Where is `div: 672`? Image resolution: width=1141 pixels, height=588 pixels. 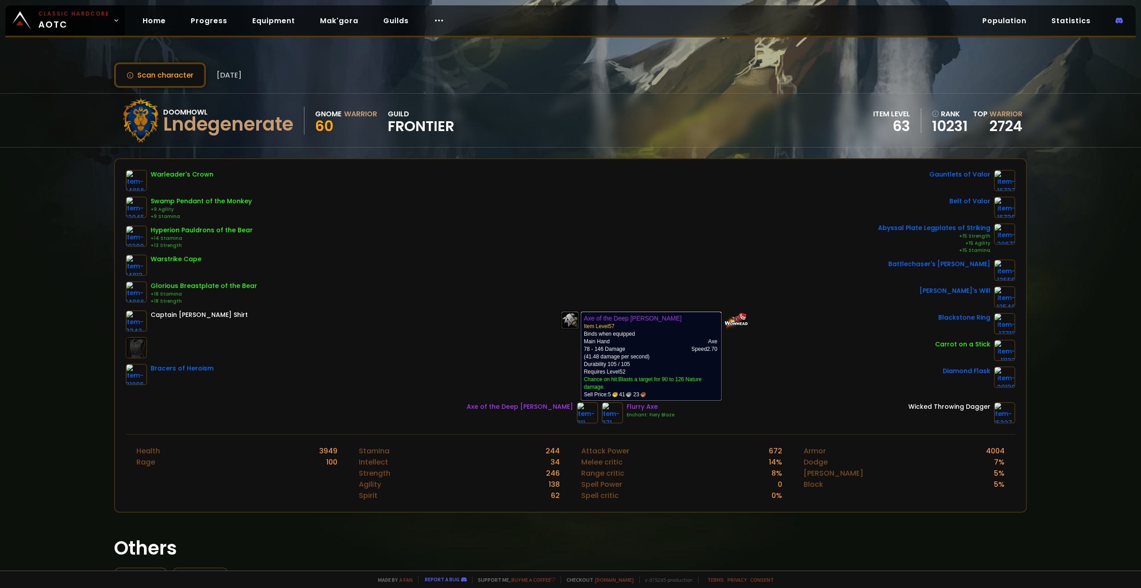 div: 672 is located at coordinates (776, 451).